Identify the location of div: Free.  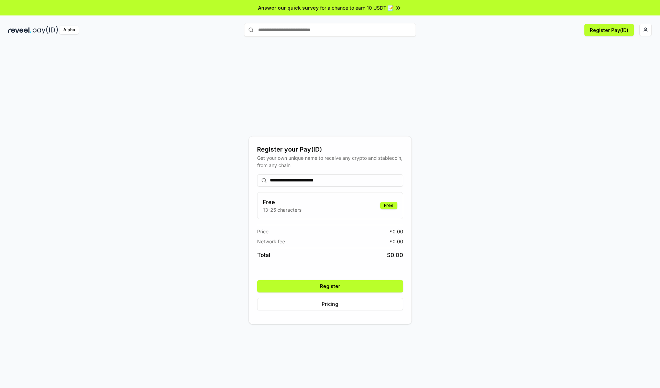
(389, 206).